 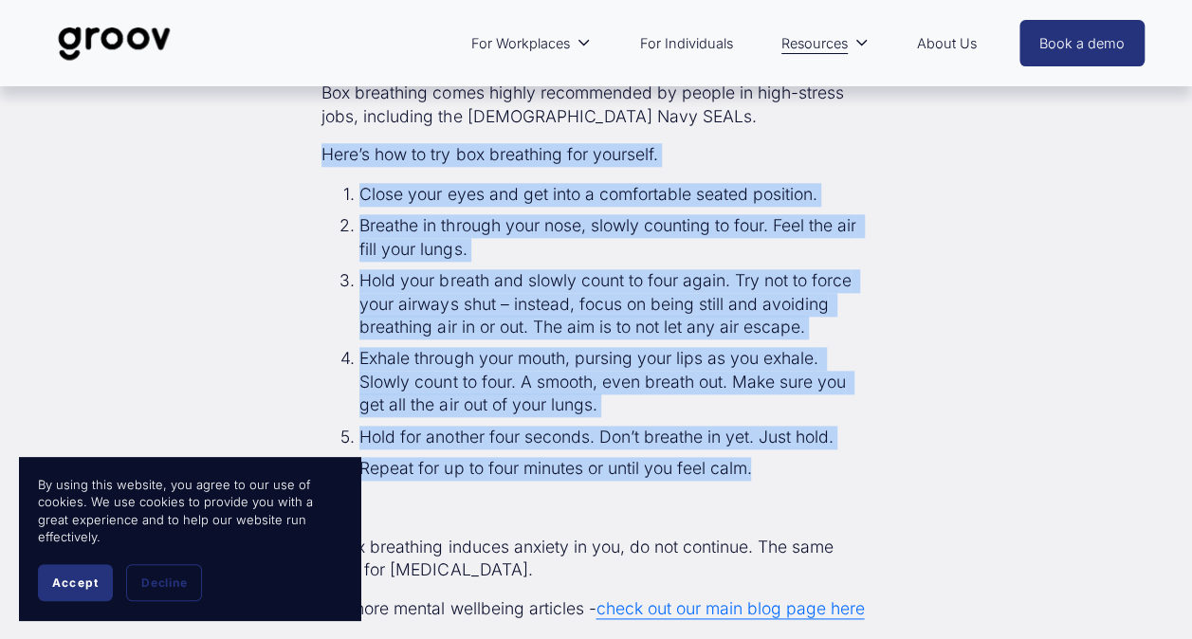 I want to click on span: Decline, so click(x=164, y=582).